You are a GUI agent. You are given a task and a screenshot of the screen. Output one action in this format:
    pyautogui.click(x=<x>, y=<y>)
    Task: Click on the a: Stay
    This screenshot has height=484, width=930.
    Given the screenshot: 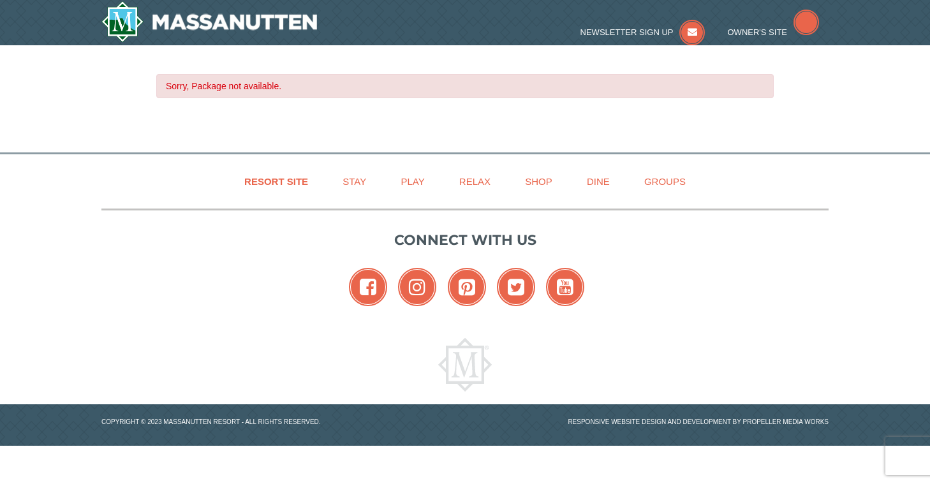 What is the action you would take?
    pyautogui.click(x=354, y=181)
    